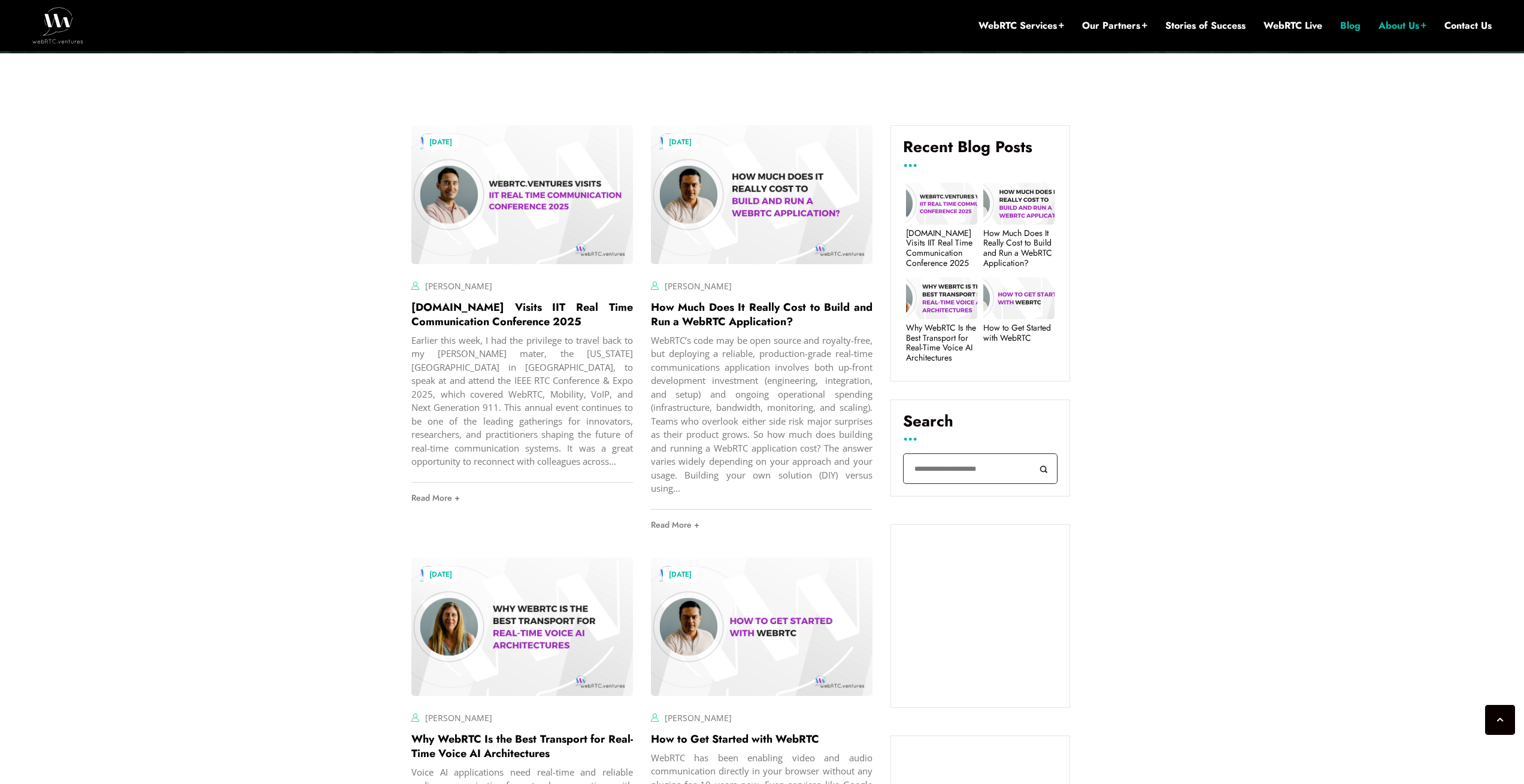  I want to click on a: WebRTC Live, so click(1293, 26).